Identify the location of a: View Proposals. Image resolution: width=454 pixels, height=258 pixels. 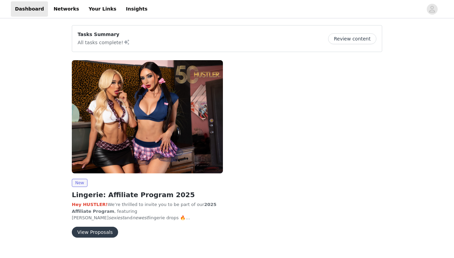
(95, 233).